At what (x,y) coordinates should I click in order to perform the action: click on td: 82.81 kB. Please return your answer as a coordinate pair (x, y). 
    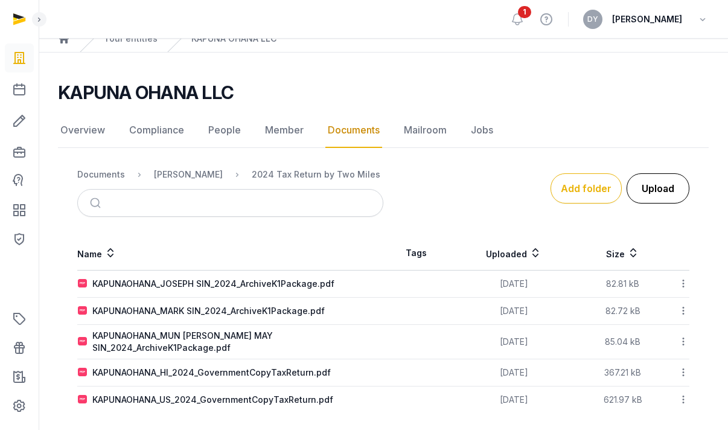
    Looking at the image, I should click on (623, 284).